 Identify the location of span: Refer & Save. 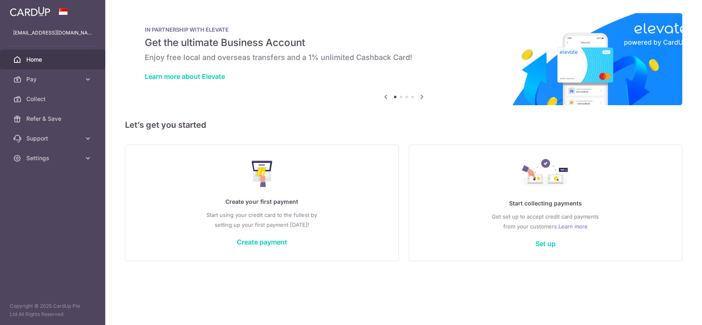
(53, 119).